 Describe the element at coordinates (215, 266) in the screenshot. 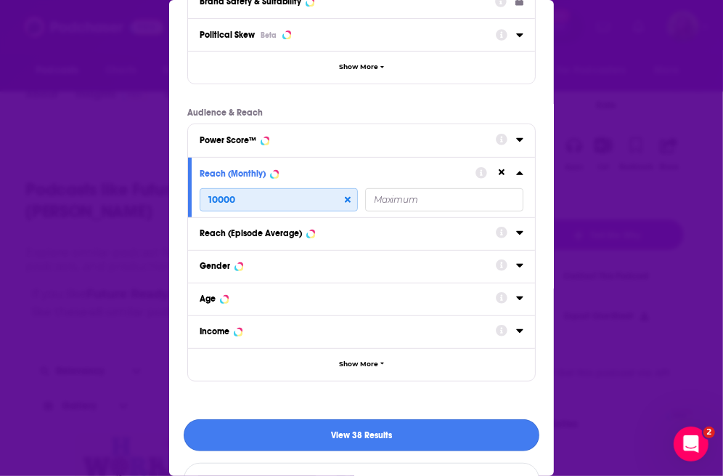

I see `div: Gender` at that location.